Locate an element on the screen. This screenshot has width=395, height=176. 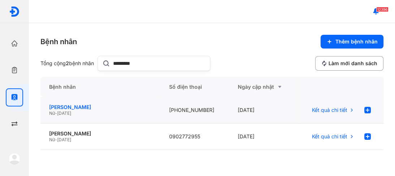
div: 0902772955 is located at coordinates (195, 136).